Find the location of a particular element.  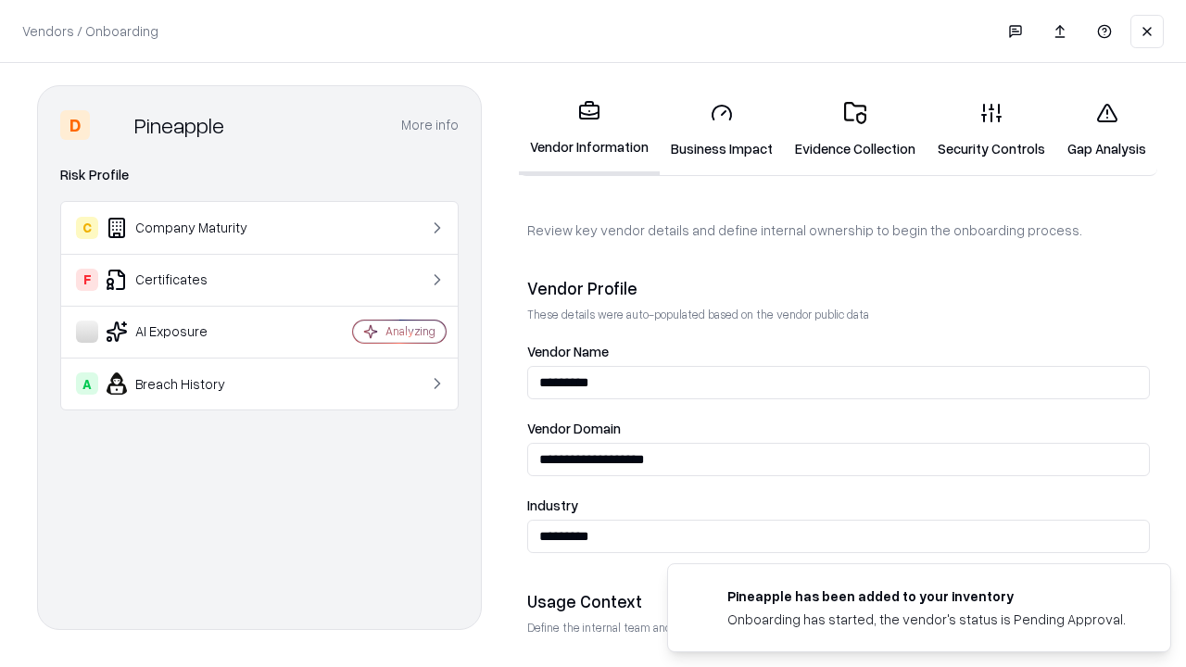

img: pineappleenergy.com is located at coordinates (701, 598).